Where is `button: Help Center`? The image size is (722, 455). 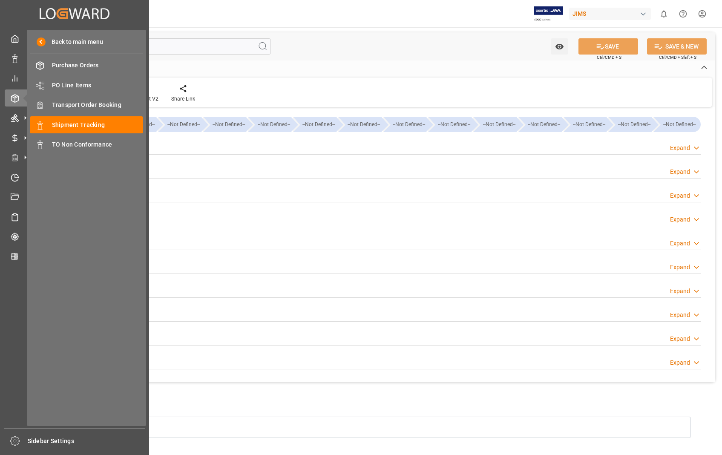
button: Help Center is located at coordinates (682, 14).